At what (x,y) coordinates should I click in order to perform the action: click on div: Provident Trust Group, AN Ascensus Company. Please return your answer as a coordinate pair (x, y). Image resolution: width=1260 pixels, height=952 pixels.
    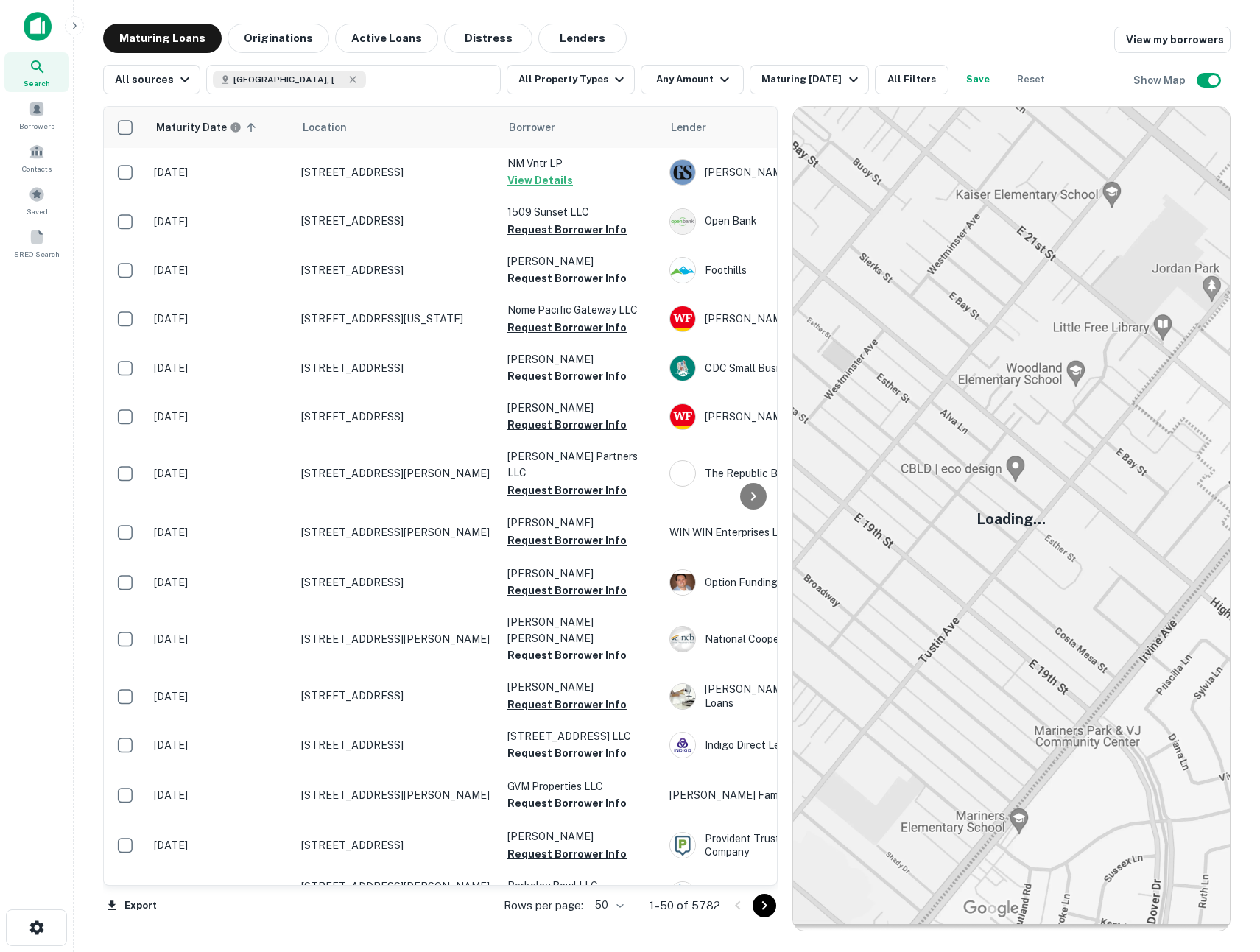
    Looking at the image, I should click on (780, 846).